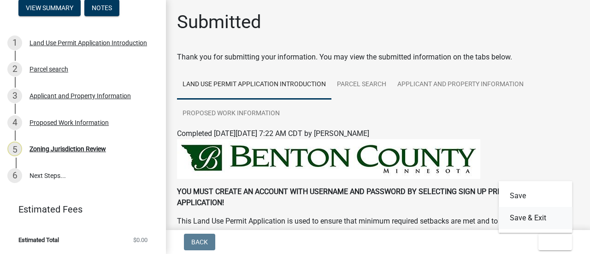 The width and height of the screenshot is (590, 254). I want to click on div: 2, so click(15, 69).